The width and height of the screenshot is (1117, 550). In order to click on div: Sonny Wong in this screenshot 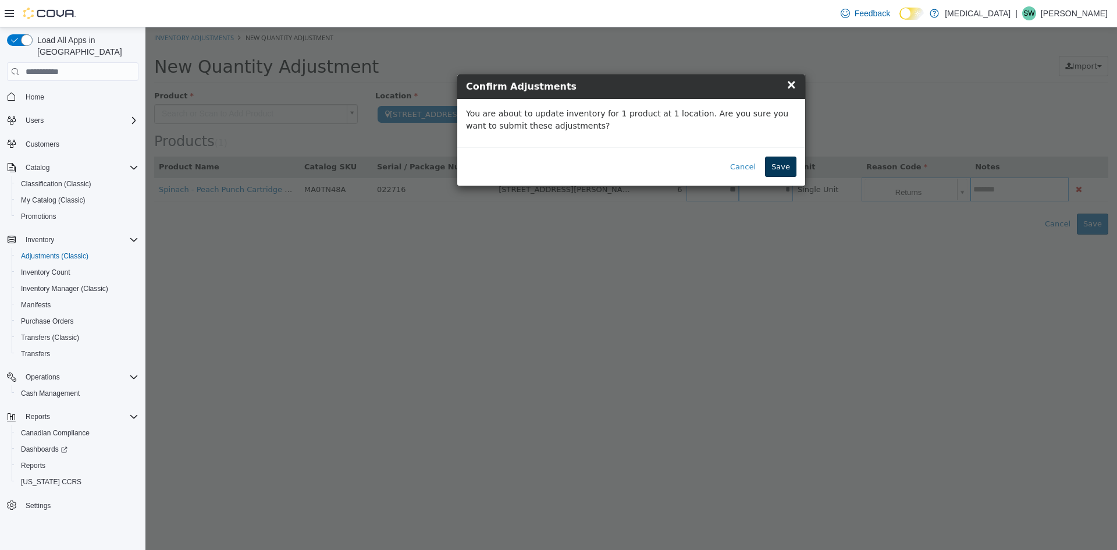, I will do `click(1029, 13)`.